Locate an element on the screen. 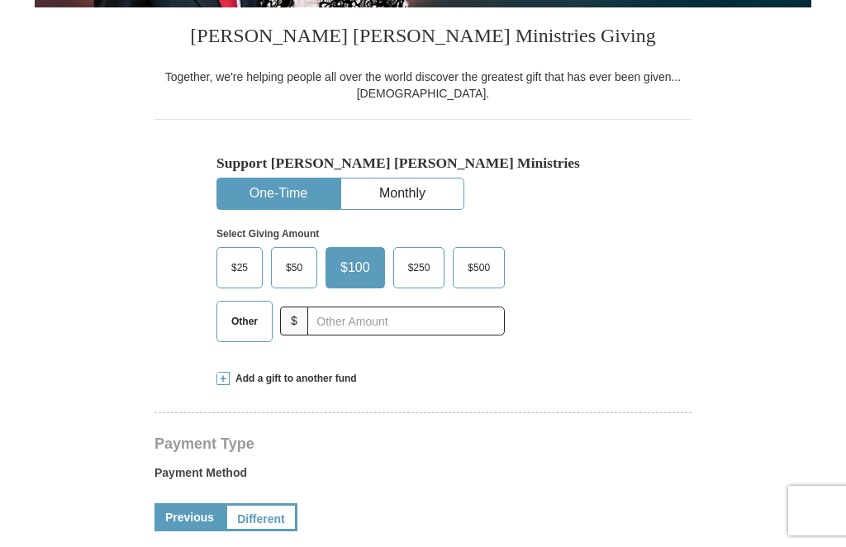  strong: Select Giving Amount is located at coordinates (268, 234).